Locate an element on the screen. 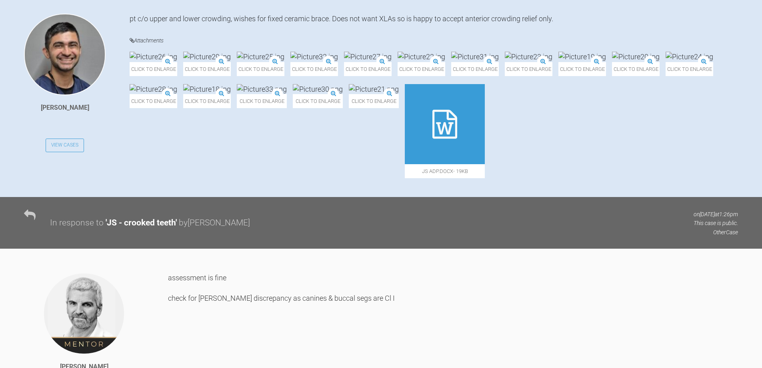  p: Other Case is located at coordinates (716, 232).